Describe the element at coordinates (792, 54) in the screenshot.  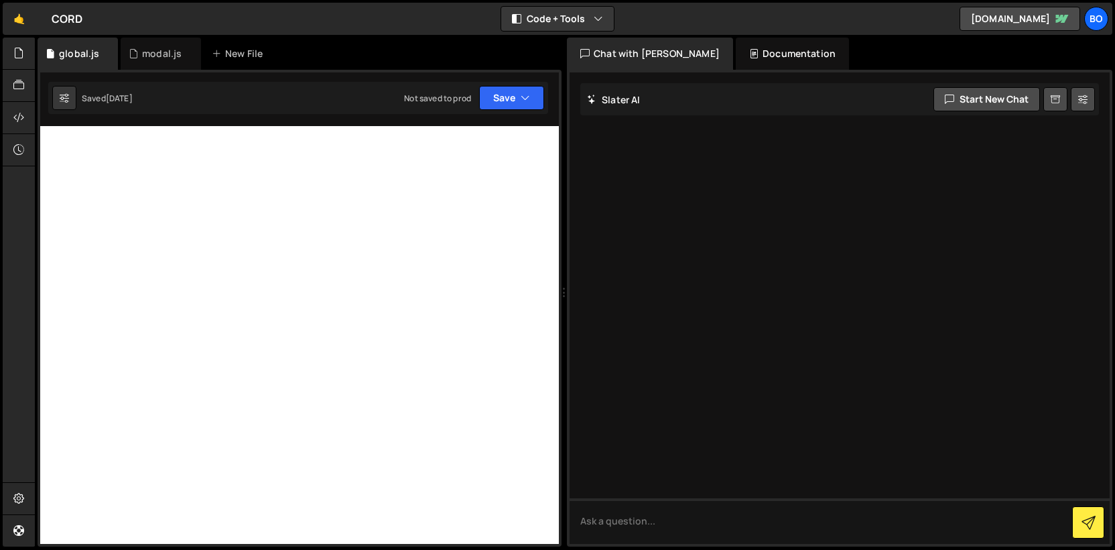
I see `div: Documentation` at that location.